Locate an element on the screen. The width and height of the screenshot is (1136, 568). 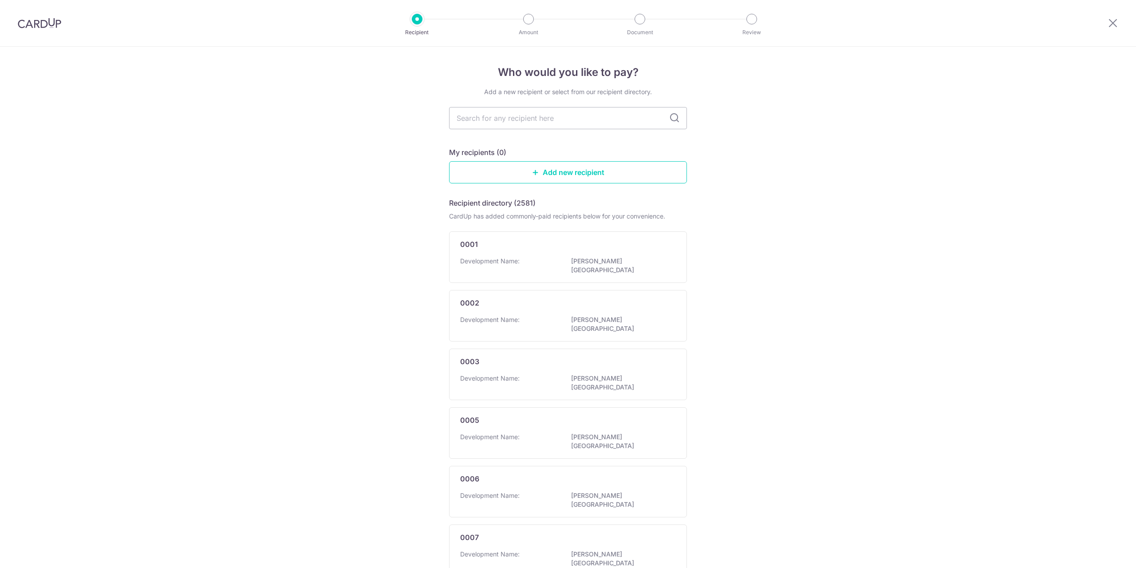
p: Review is located at coordinates (752, 32).